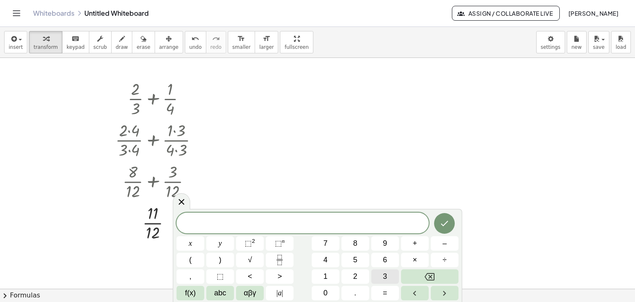 This screenshot has height=302, width=635. I want to click on button: Greater than, so click(279, 276).